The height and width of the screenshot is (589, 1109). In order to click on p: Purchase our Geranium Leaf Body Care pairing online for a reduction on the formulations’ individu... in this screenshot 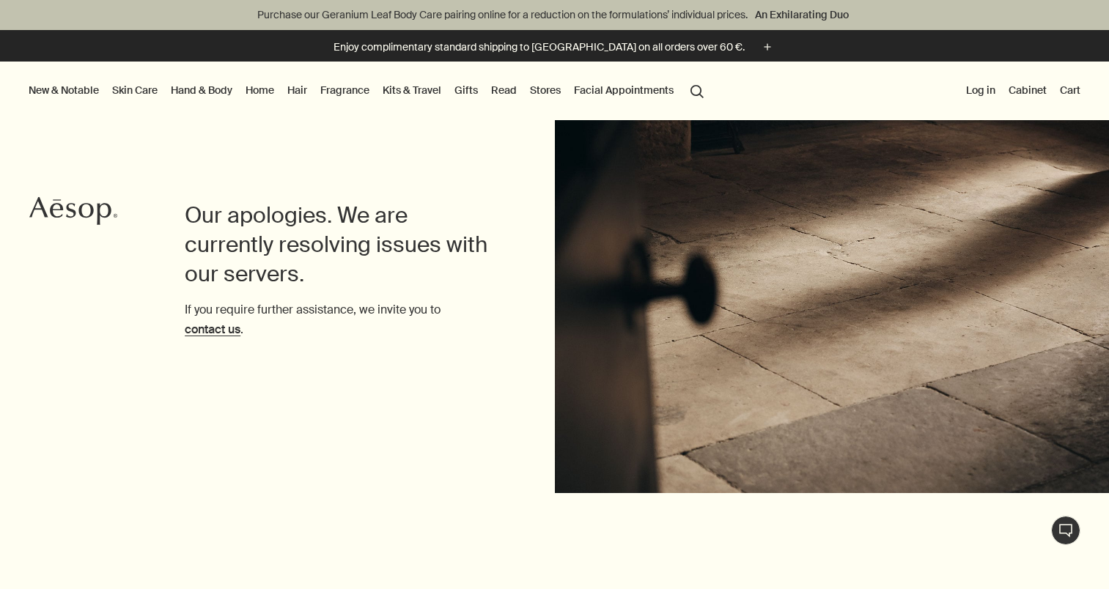, I will do `click(554, 15)`.